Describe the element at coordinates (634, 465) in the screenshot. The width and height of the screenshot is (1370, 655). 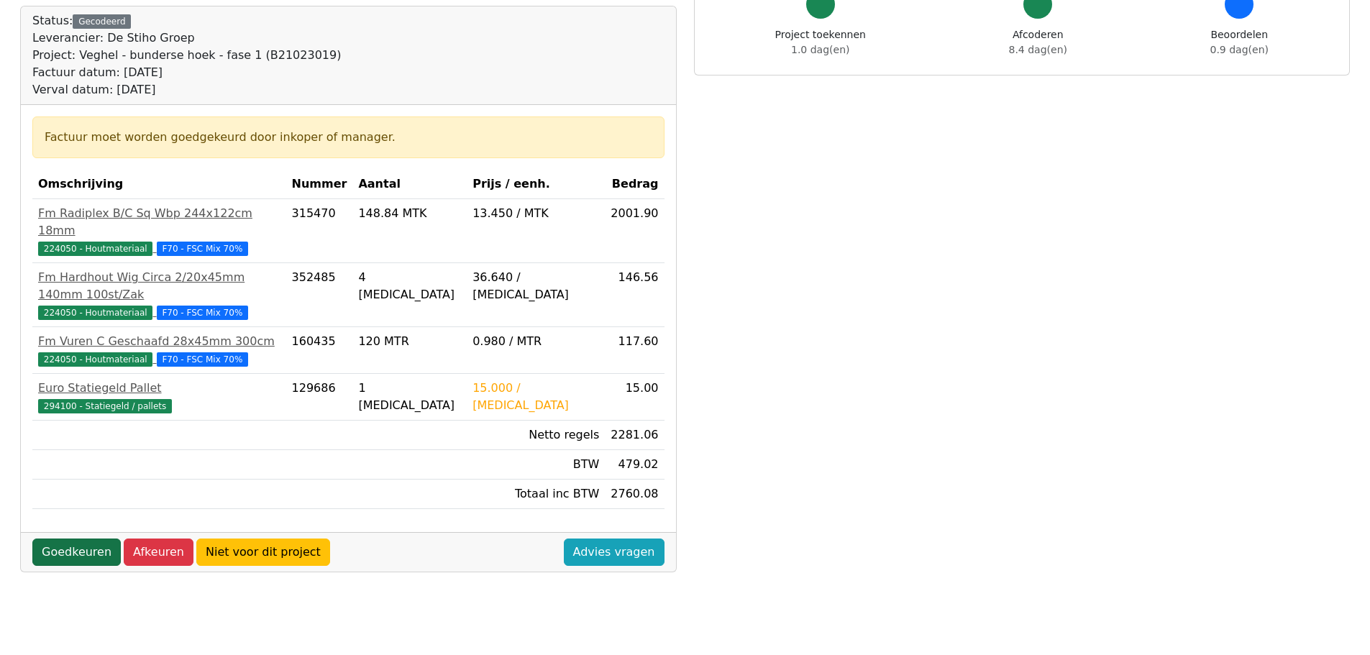
I see `td: 479.02` at that location.